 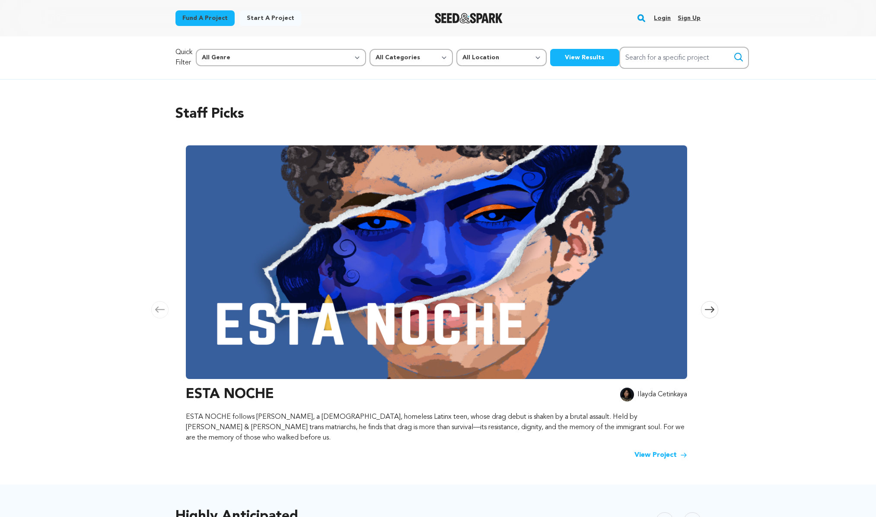 What do you see at coordinates (661, 455) in the screenshot?
I see `a: View Project` at bounding box center [661, 455].